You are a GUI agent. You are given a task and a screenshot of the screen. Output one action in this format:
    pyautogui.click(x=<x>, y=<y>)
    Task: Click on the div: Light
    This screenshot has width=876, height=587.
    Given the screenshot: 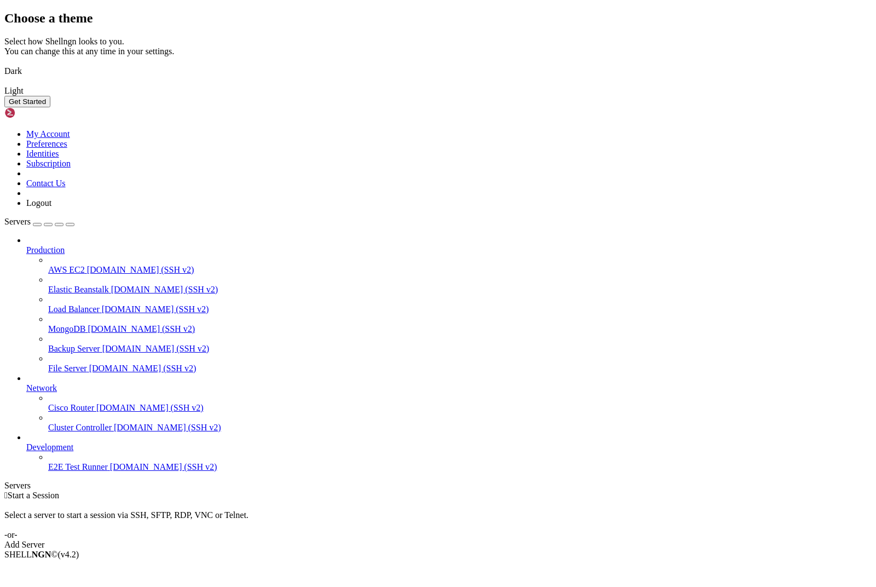 What is the action you would take?
    pyautogui.click(x=438, y=91)
    